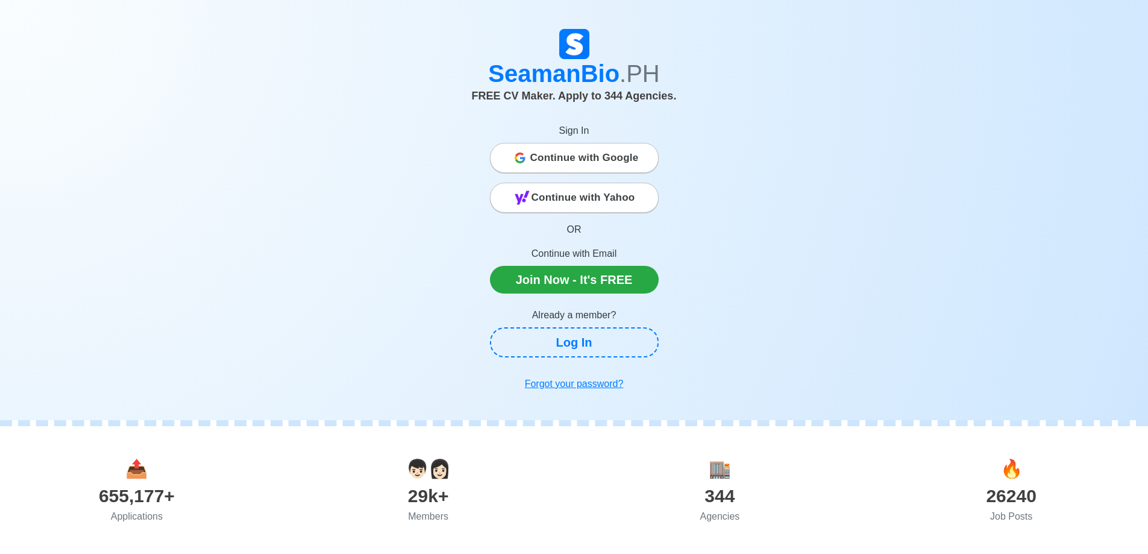  I want to click on span: users, so click(429, 468).